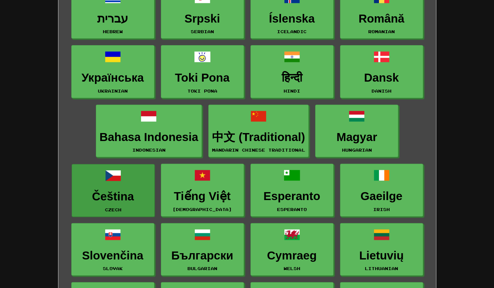 The image size is (494, 288). I want to click on a: Toki PonaToki Pona, so click(202, 71).